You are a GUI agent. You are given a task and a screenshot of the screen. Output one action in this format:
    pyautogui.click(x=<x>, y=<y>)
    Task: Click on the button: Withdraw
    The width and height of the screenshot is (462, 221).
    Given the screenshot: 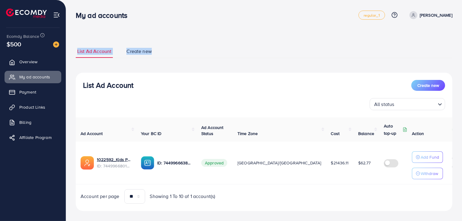 What is the action you would take?
    pyautogui.click(x=428, y=173)
    